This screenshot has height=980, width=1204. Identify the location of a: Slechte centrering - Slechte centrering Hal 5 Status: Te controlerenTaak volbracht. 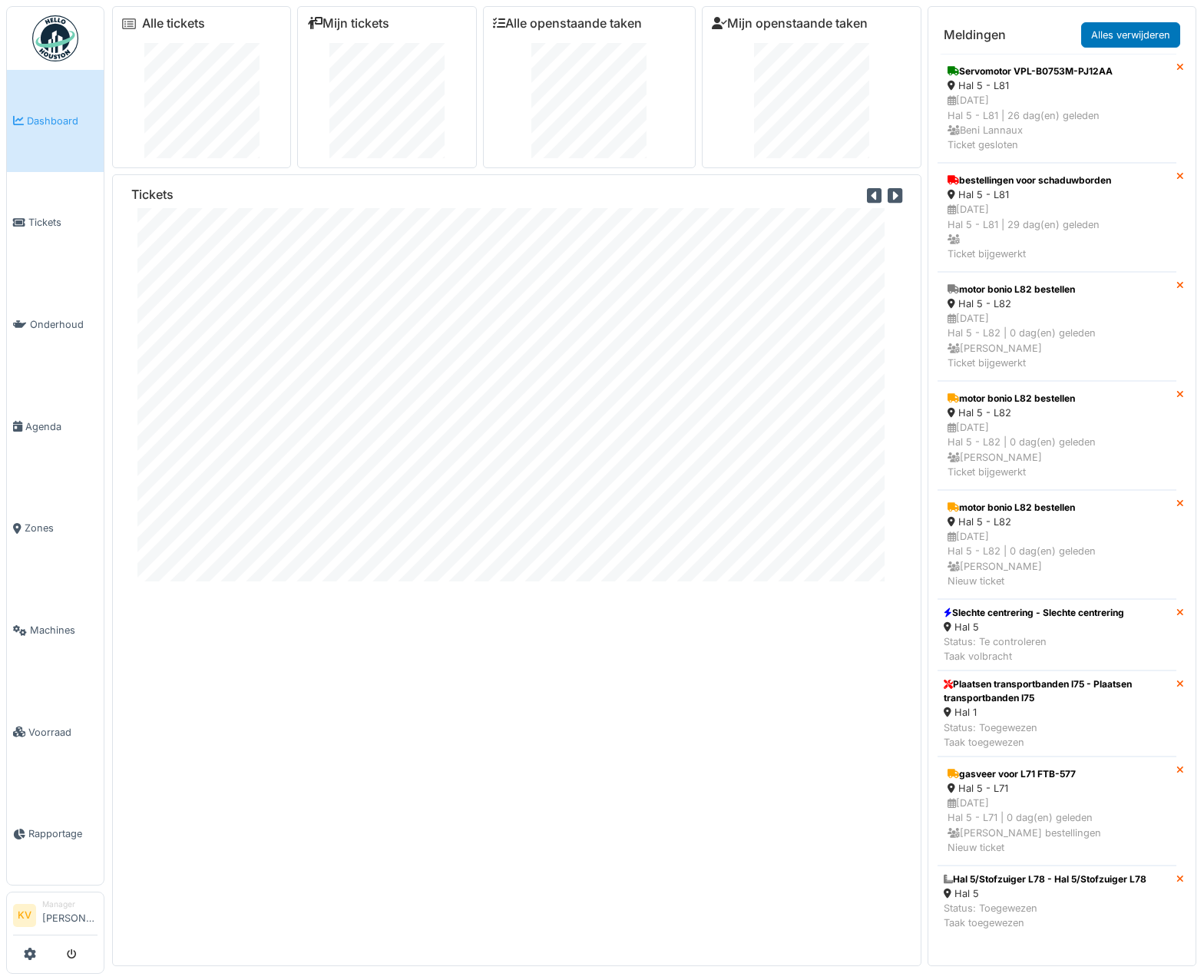
(1057, 635).